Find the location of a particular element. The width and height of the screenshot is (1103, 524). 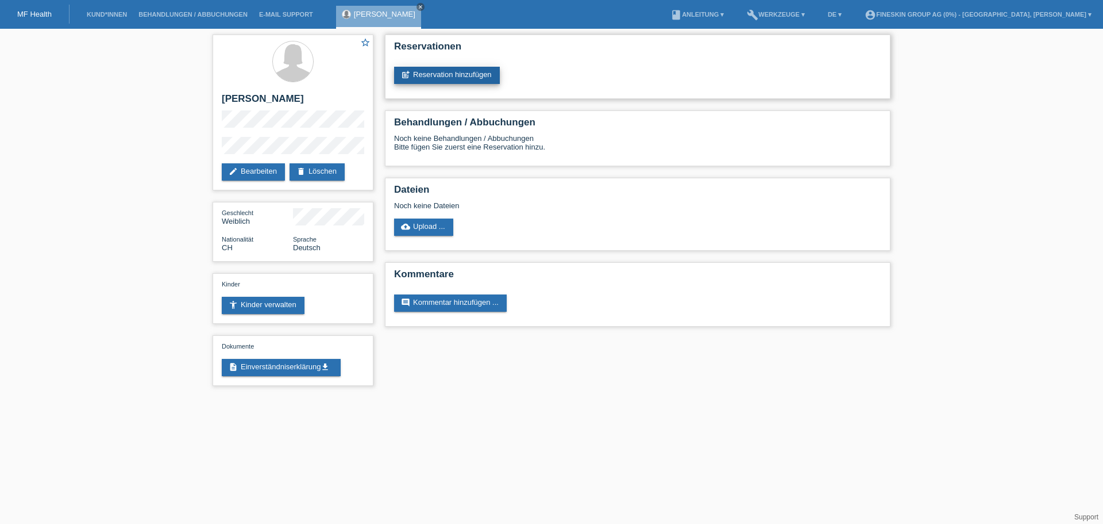

a: MF Health is located at coordinates (34, 14).